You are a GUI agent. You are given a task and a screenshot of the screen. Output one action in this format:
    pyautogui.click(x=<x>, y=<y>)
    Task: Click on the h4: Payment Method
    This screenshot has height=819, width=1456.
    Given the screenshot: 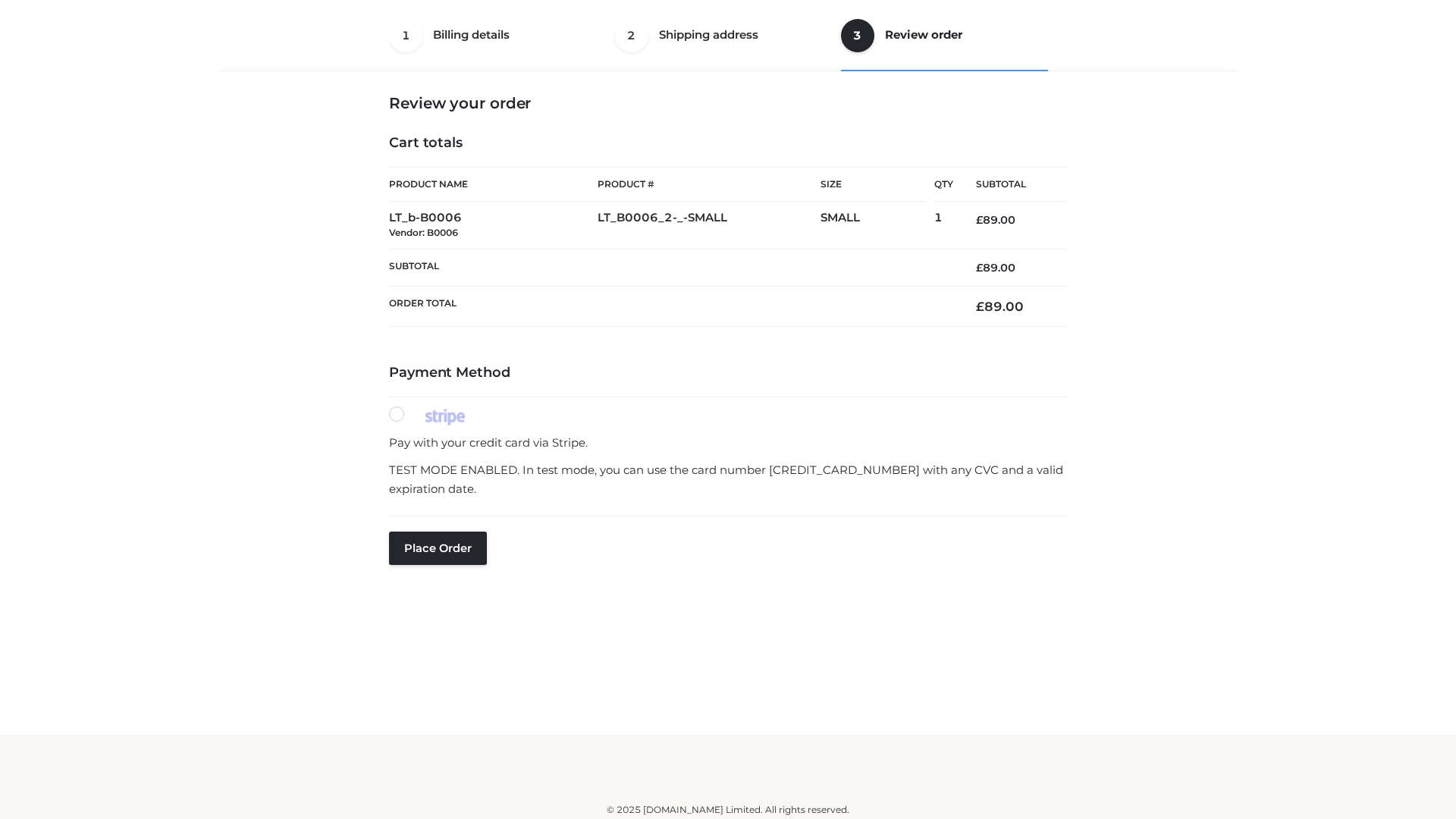 What is the action you would take?
    pyautogui.click(x=728, y=373)
    